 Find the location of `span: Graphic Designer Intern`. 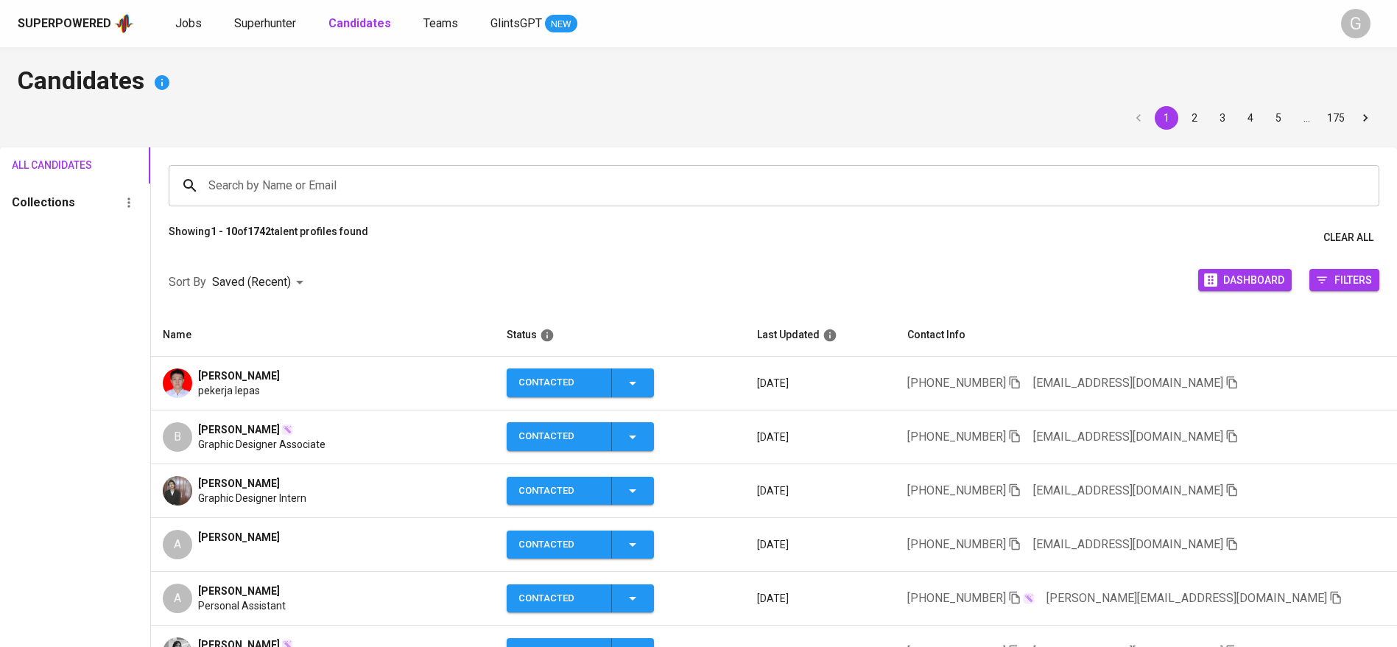

span: Graphic Designer Intern is located at coordinates (252, 498).